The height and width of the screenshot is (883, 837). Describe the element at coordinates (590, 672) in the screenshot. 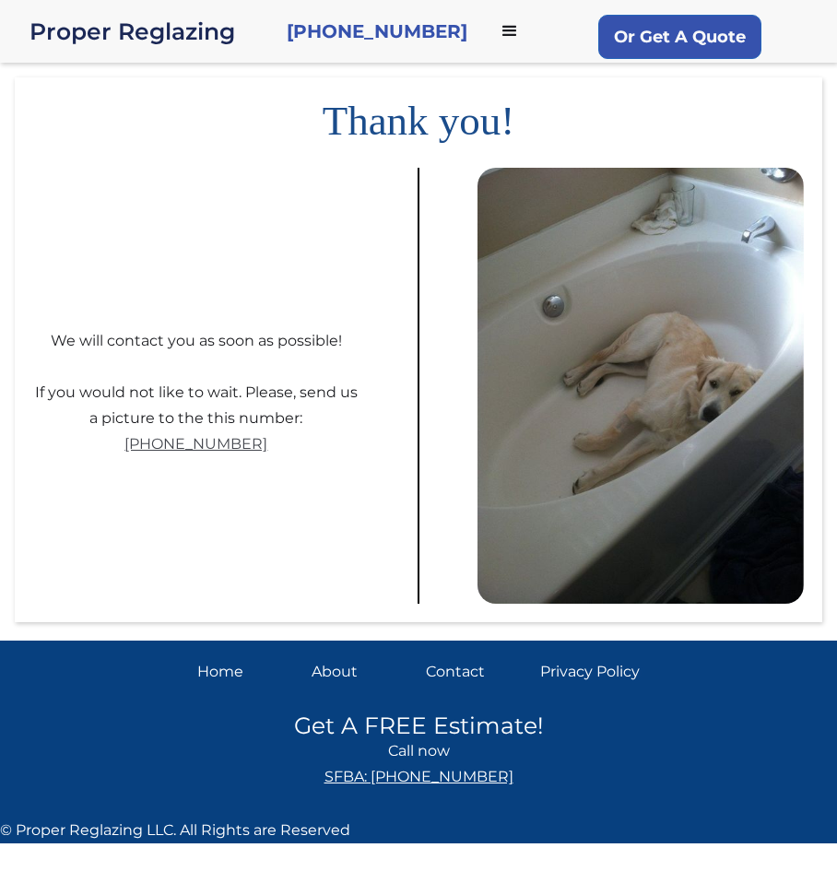

I see `a: Privacy Policy` at that location.